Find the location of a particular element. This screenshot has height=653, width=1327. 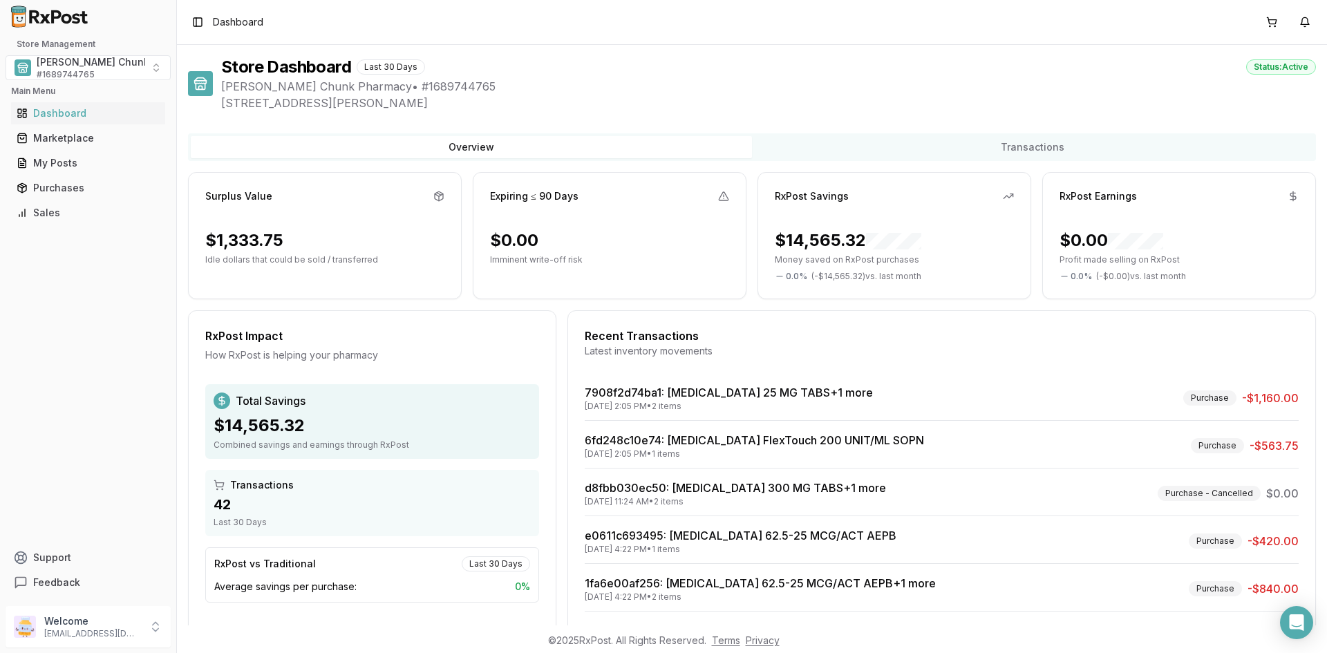

span: 0 % is located at coordinates (522, 587).